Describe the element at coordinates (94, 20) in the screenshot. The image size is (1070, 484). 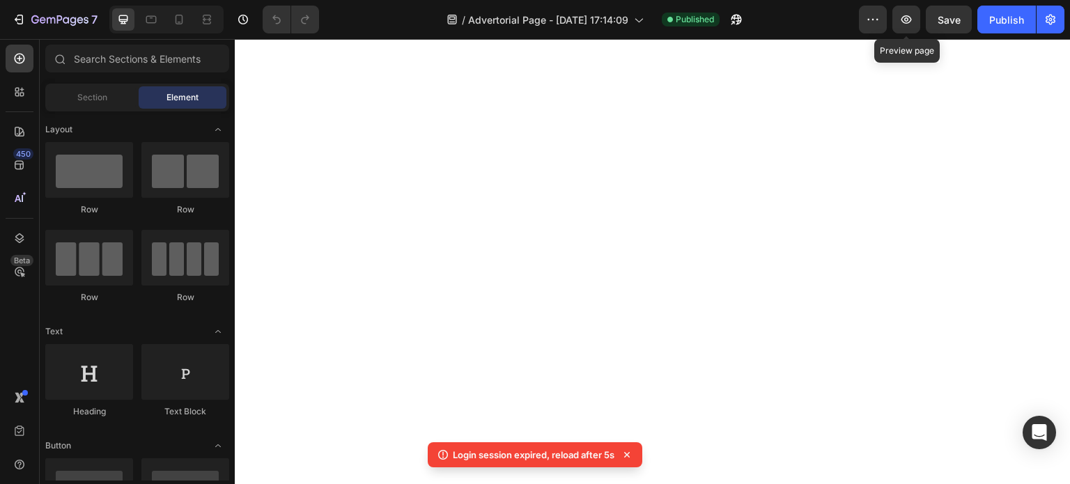
I see `p: 7` at that location.